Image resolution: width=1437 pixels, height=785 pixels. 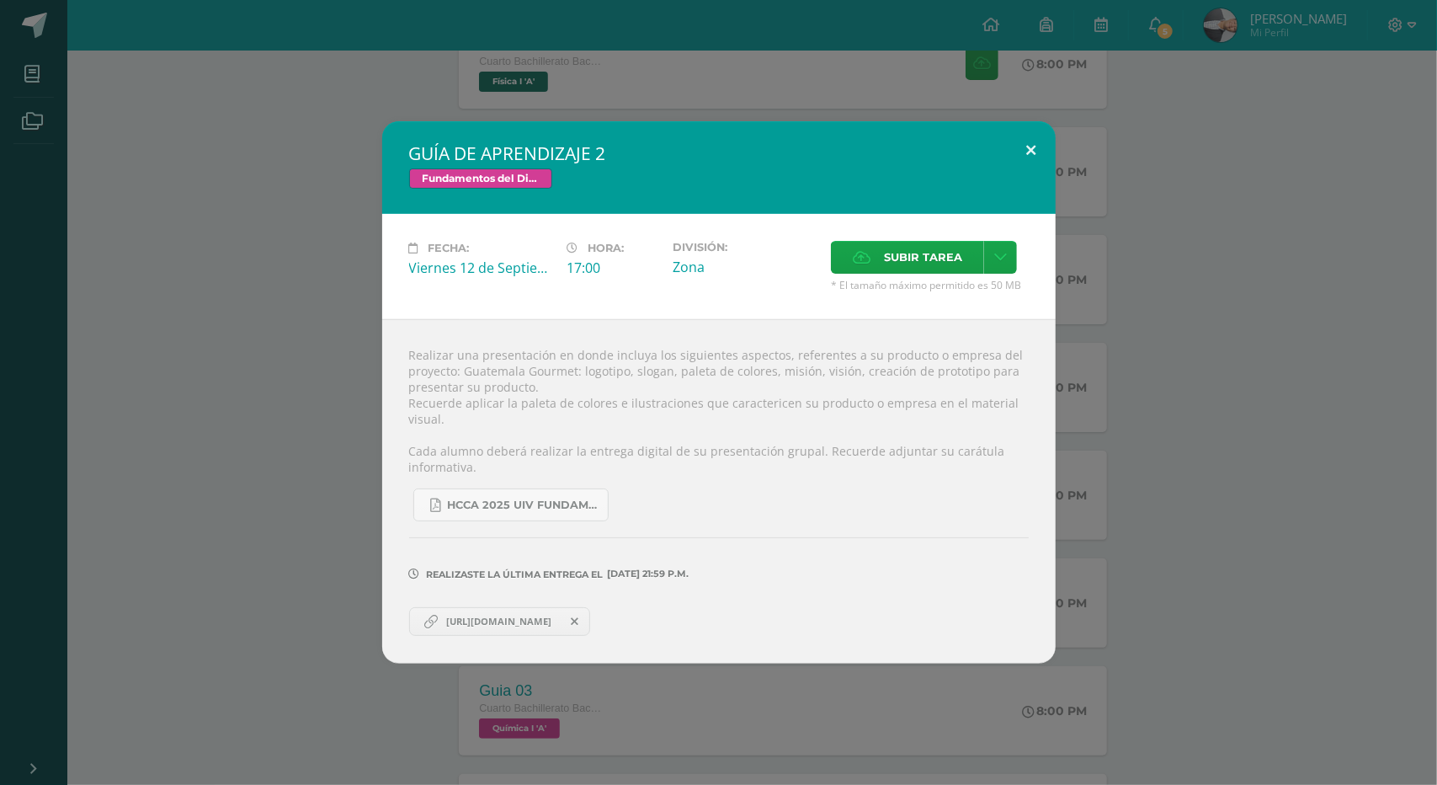 What do you see at coordinates (745, 247) in the screenshot?
I see `label: División:` at bounding box center [745, 247].